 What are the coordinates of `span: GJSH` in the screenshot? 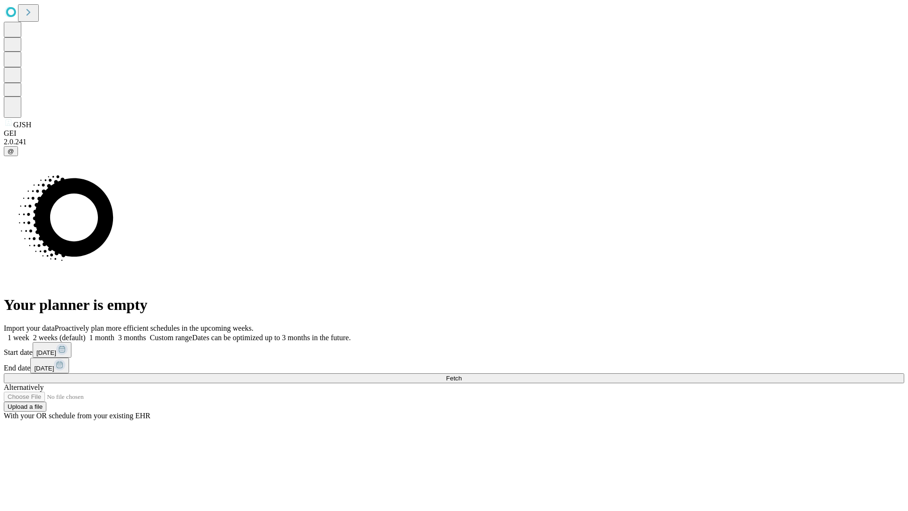 It's located at (22, 124).